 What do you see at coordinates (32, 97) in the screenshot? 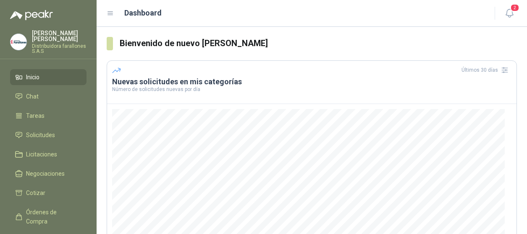
I see `span: Chat` at bounding box center [32, 97].